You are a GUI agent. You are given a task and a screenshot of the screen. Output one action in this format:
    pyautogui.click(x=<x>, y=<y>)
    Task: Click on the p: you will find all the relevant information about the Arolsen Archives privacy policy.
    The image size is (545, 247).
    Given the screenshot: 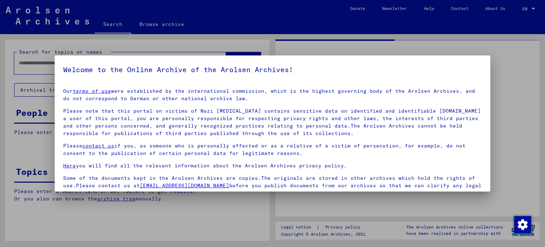 What is the action you would take?
    pyautogui.click(x=273, y=165)
    